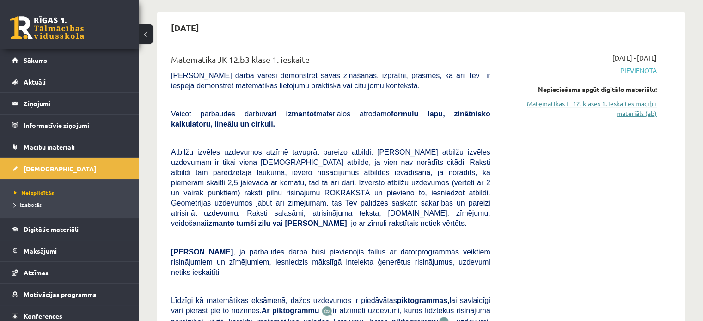  What do you see at coordinates (75, 125) in the screenshot?
I see `legend: Informatīvie ziņojumi` at bounding box center [75, 125].